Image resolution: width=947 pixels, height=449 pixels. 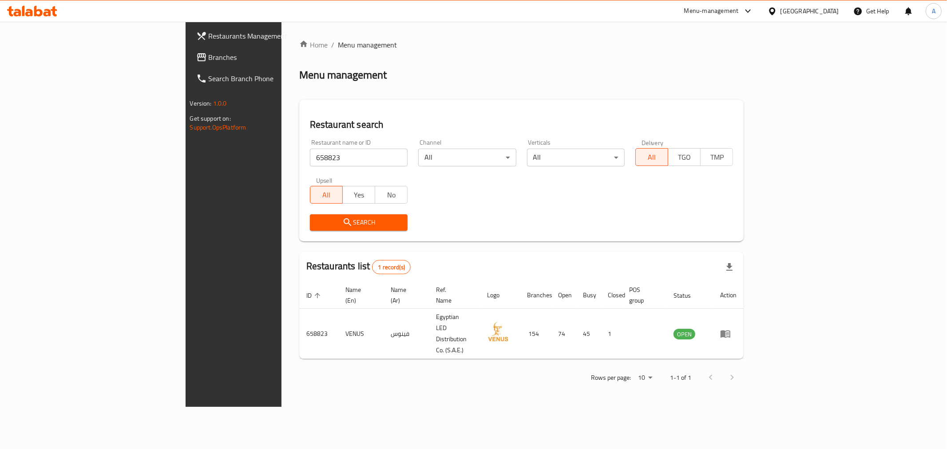 I want to click on span: Name (Ar), so click(x=404, y=295).